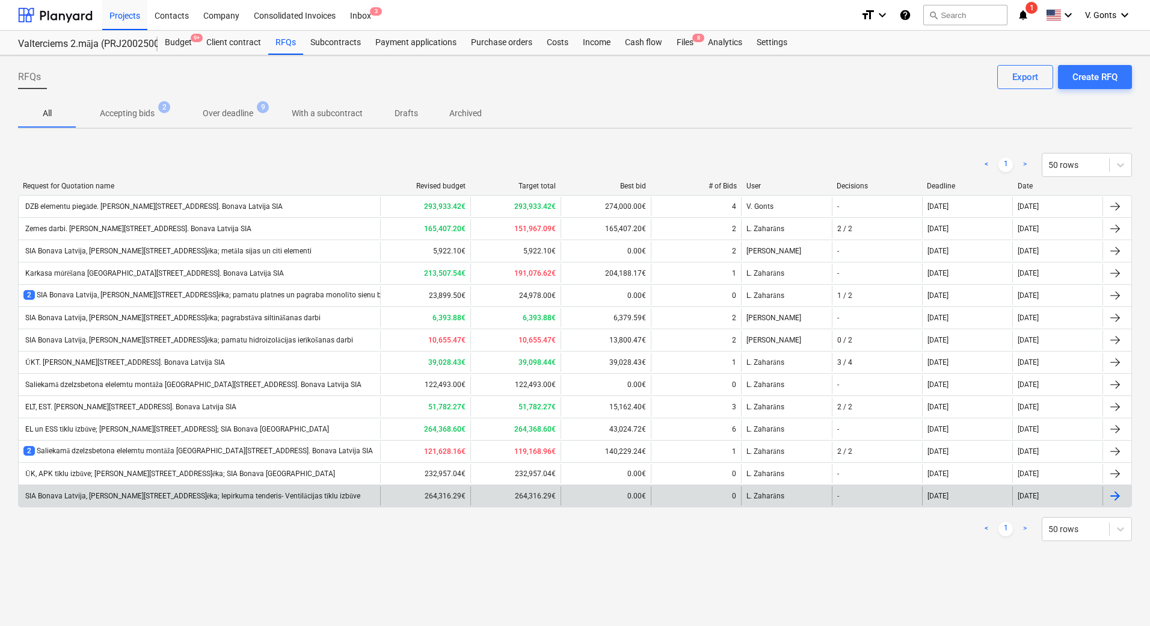 The height and width of the screenshot is (626, 1150). What do you see at coordinates (606, 451) in the screenshot?
I see `div: 140,229.24€` at bounding box center [606, 451].